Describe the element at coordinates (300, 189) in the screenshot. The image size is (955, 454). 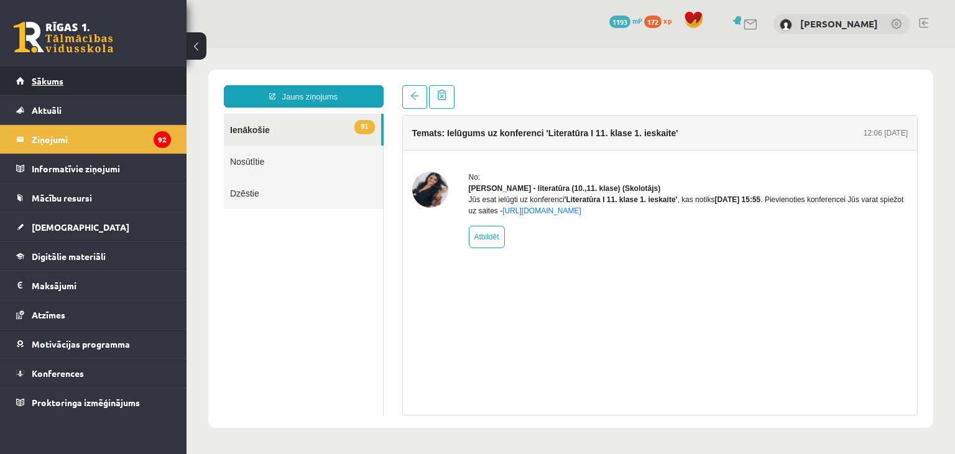
I see `a: Atbildēt` at that location.